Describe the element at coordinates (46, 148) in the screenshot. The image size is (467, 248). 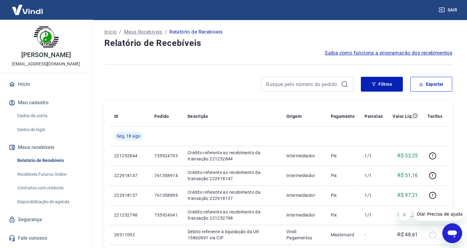
I see `button: Meus recebíveis` at that location.